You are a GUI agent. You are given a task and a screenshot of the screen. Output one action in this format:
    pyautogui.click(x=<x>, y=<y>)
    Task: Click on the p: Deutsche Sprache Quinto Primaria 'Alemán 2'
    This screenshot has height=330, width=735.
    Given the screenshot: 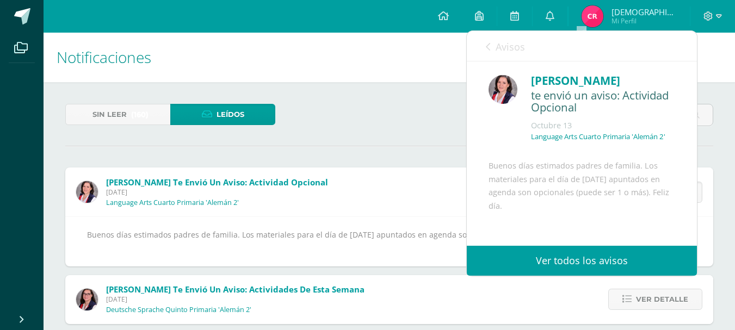 What is the action you would take?
    pyautogui.click(x=178, y=310)
    